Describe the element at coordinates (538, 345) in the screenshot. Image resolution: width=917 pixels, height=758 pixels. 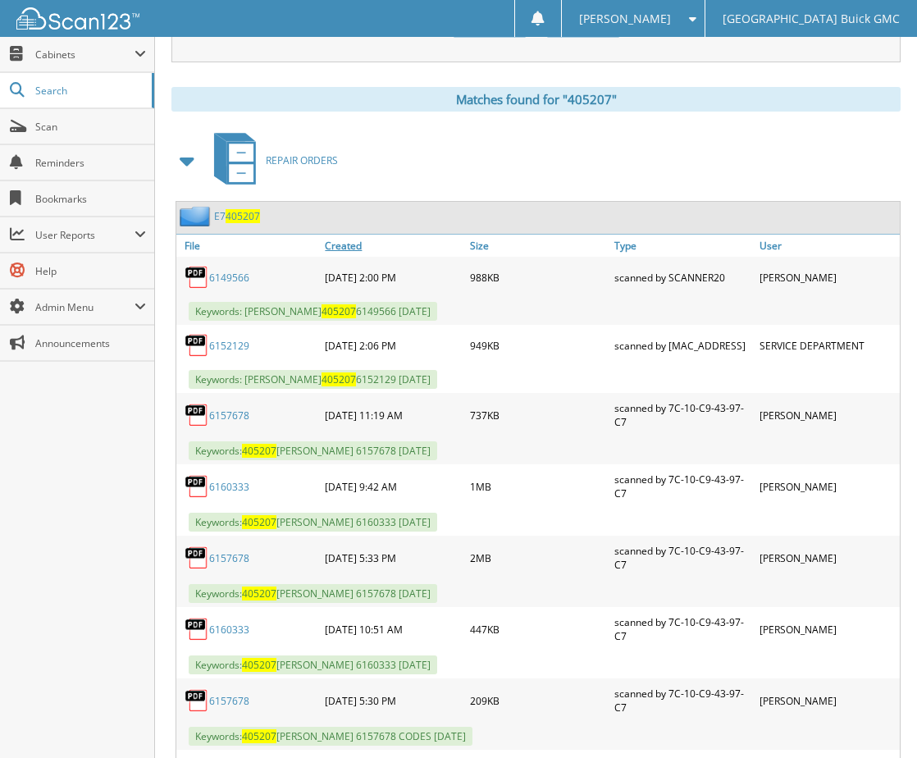
I see `div: 949KB` at that location.